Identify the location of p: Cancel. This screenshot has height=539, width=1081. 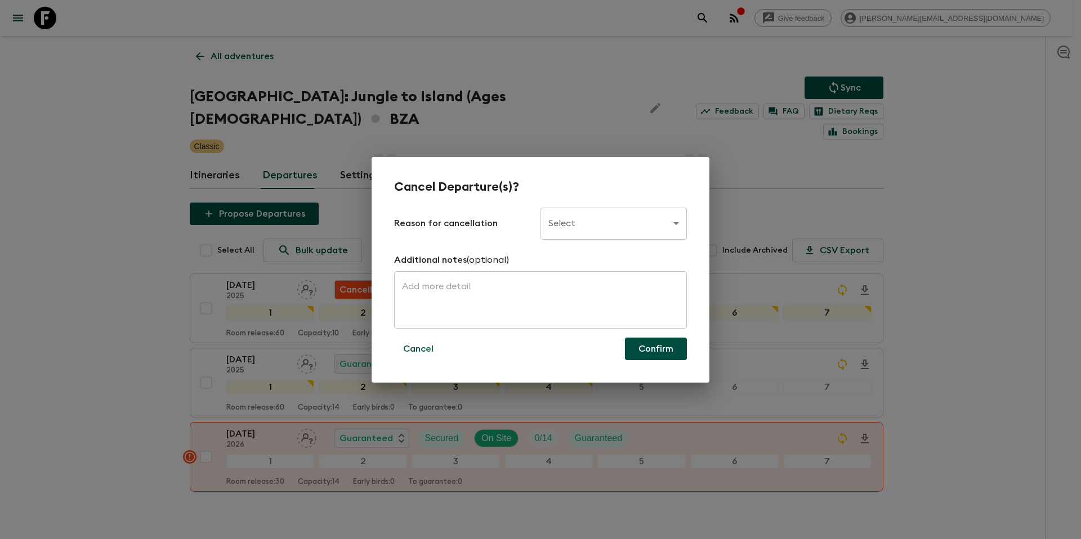
(418, 349).